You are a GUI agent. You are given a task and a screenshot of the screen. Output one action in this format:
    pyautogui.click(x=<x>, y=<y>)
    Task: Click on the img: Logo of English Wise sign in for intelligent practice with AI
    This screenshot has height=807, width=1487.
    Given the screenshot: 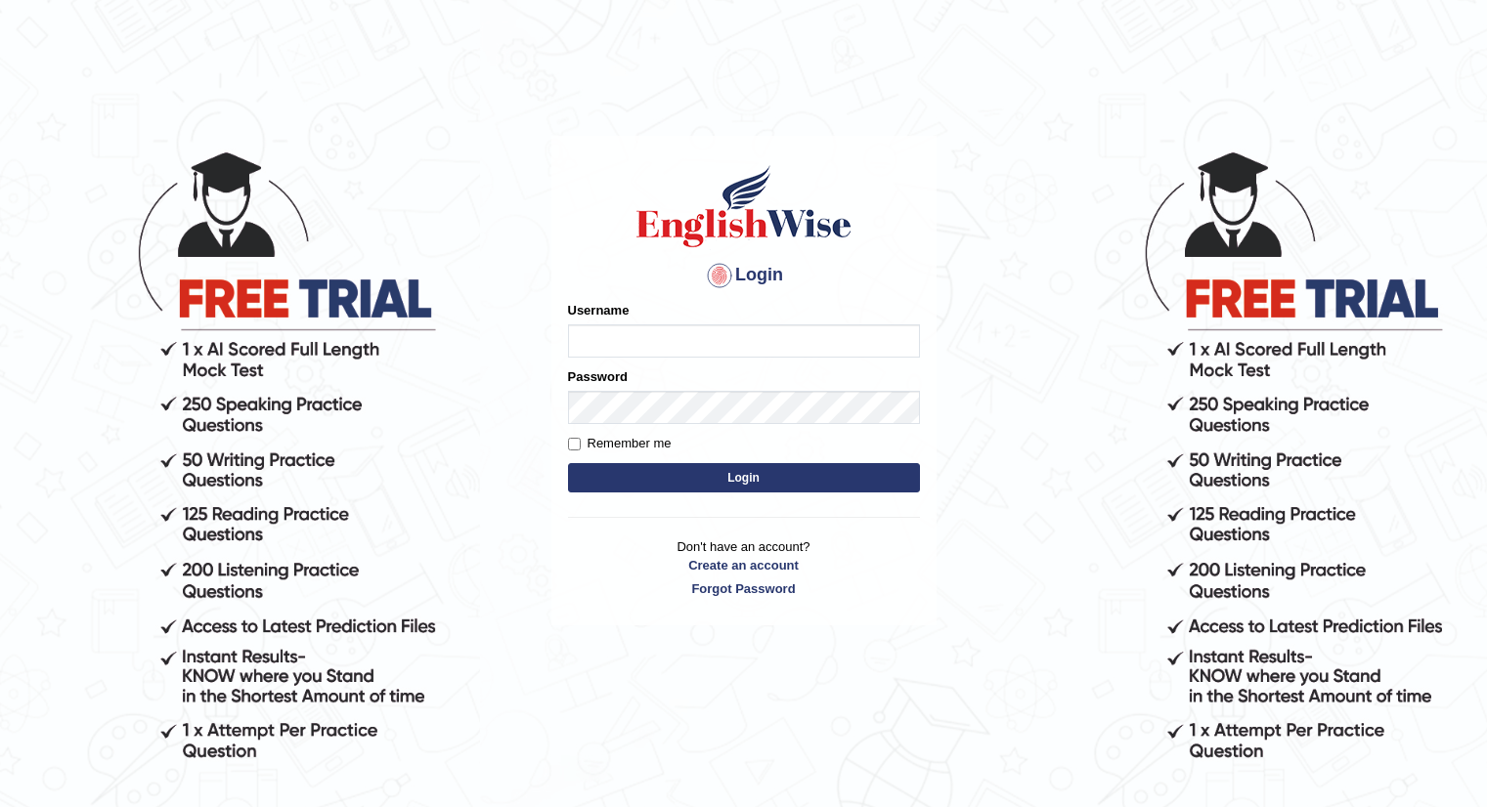 What is the action you would take?
    pyautogui.click(x=744, y=206)
    